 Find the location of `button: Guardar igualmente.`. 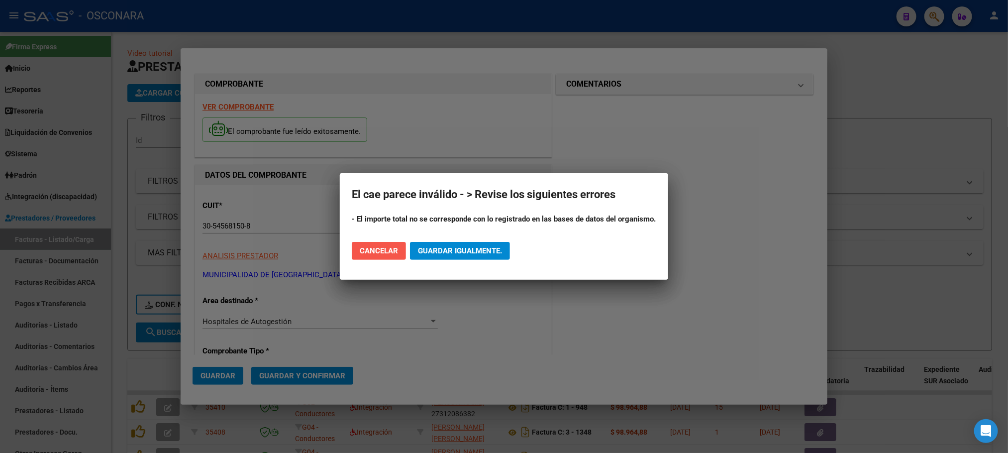

button: Guardar igualmente. is located at coordinates (460, 251).